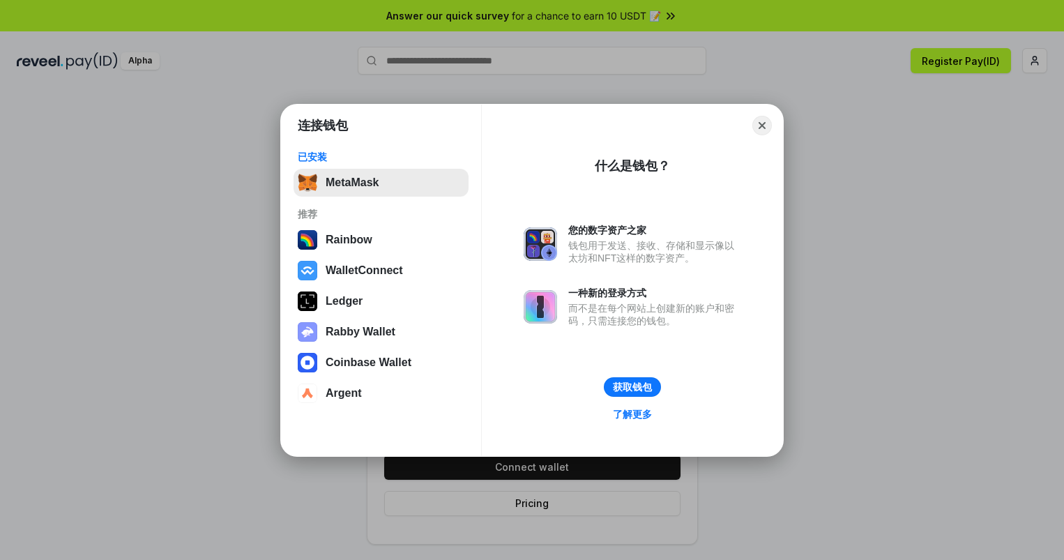 The width and height of the screenshot is (1064, 560). I want to click on button: Rainbow, so click(381, 240).